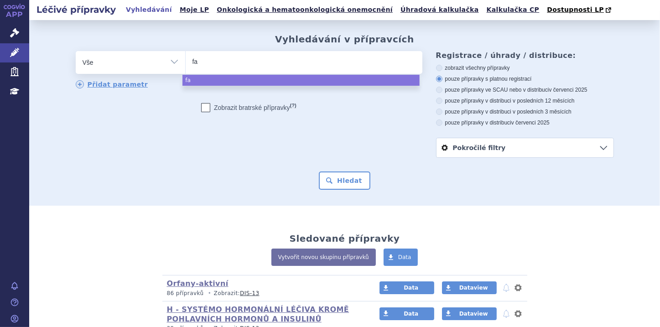 The width and height of the screenshot is (660, 327). Describe the element at coordinates (345, 239) in the screenshot. I see `h2: Sledované přípravky` at that location.